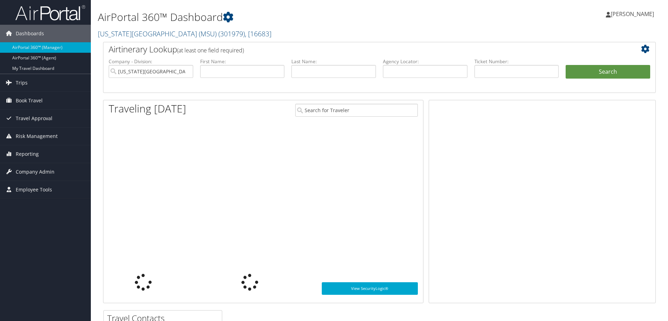  I want to click on span: Risk Management, so click(37, 136).